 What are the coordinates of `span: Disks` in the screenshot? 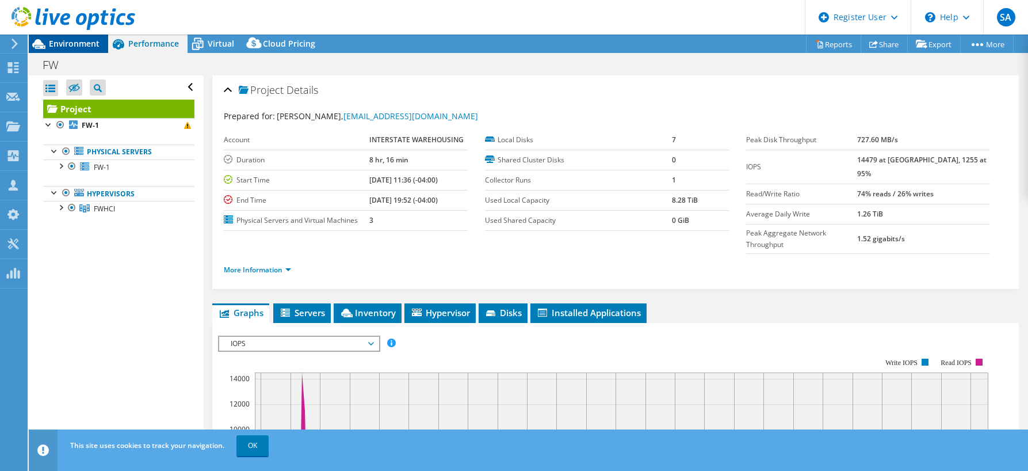 It's located at (503, 312).